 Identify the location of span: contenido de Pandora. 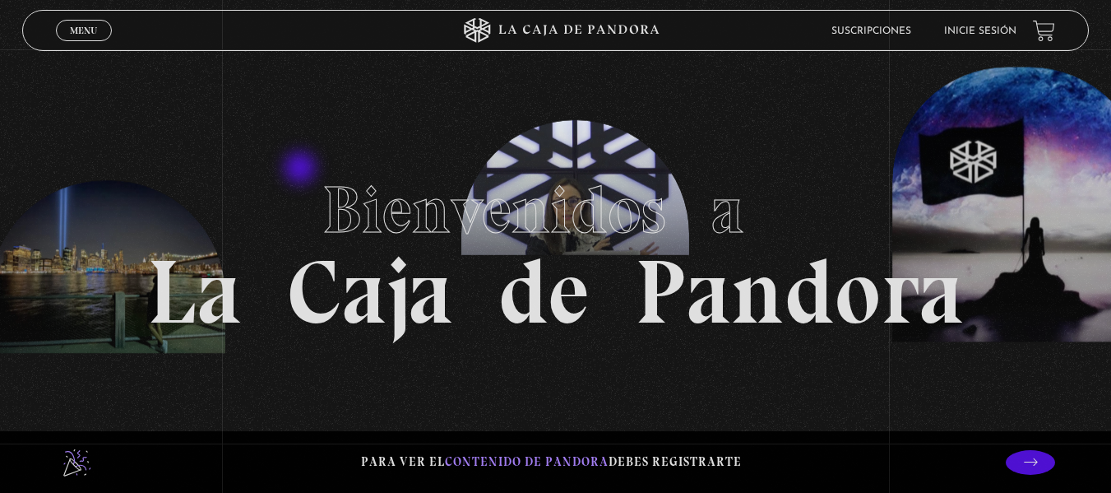
(526, 461).